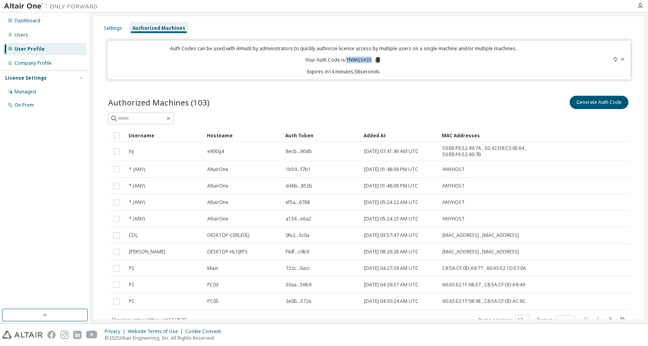 This screenshot has height=346, width=648. What do you see at coordinates (484, 301) in the screenshot?
I see `span: 60:A5:E2:1F:5B:9E , C8:5A:CF:0D:AC:8C` at bounding box center [484, 301].